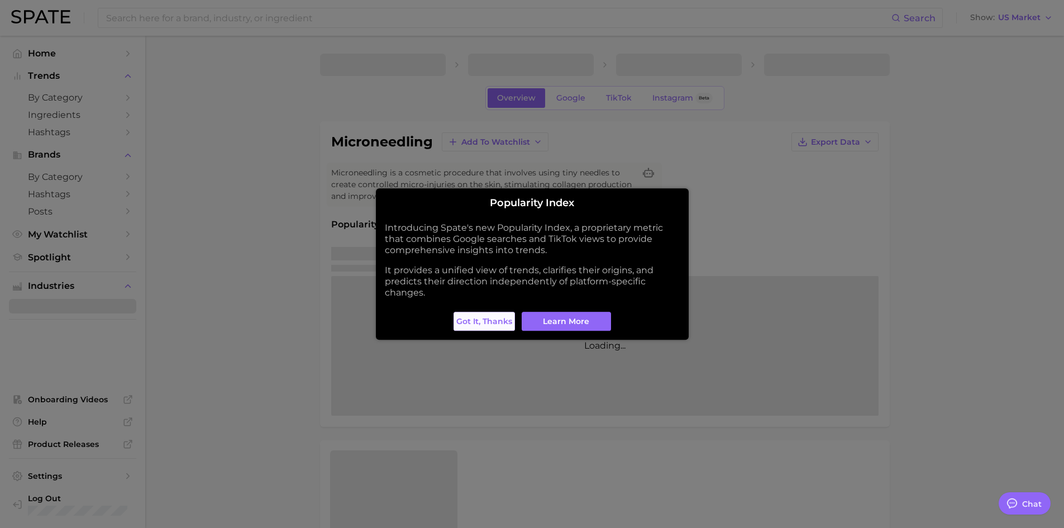  Describe the element at coordinates (532, 203) in the screenshot. I see `h2: Popularity Index` at that location.